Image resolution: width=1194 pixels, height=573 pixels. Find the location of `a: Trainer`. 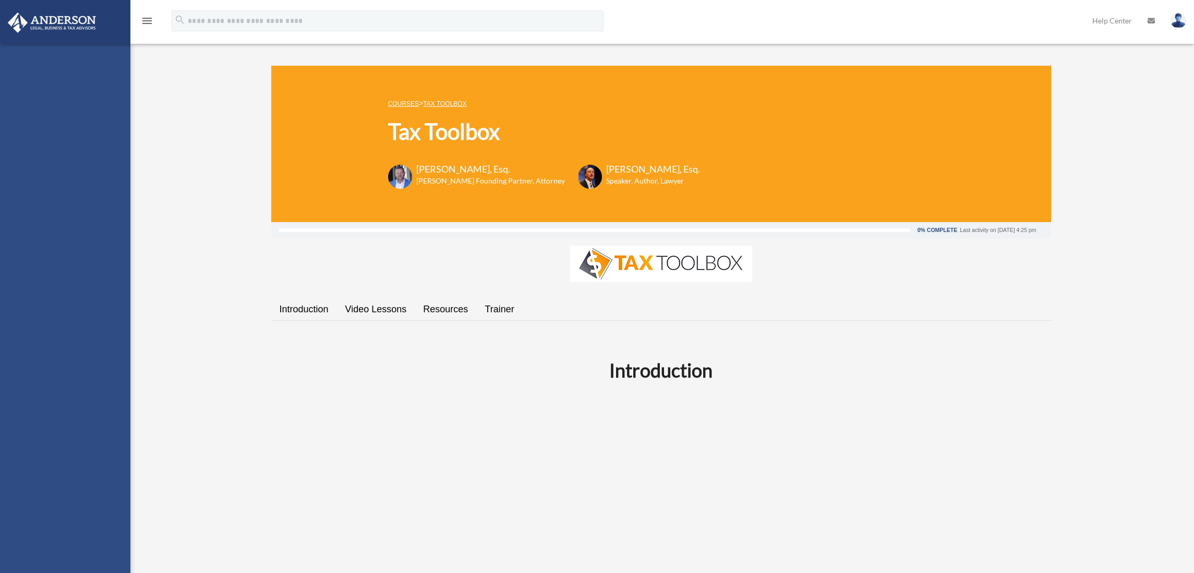

a: Trainer is located at coordinates (499, 309).